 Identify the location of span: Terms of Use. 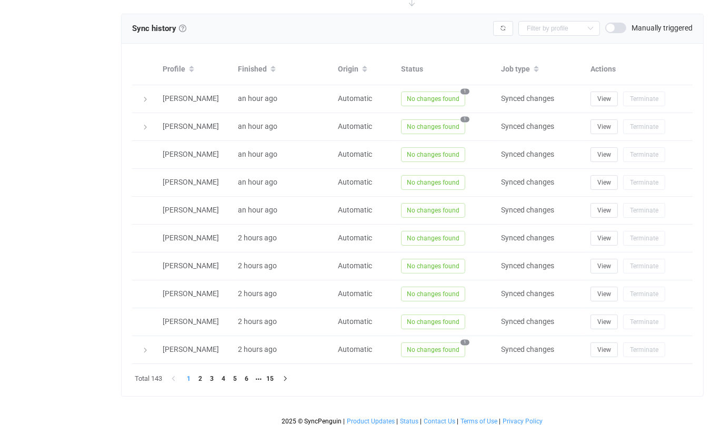
(479, 421).